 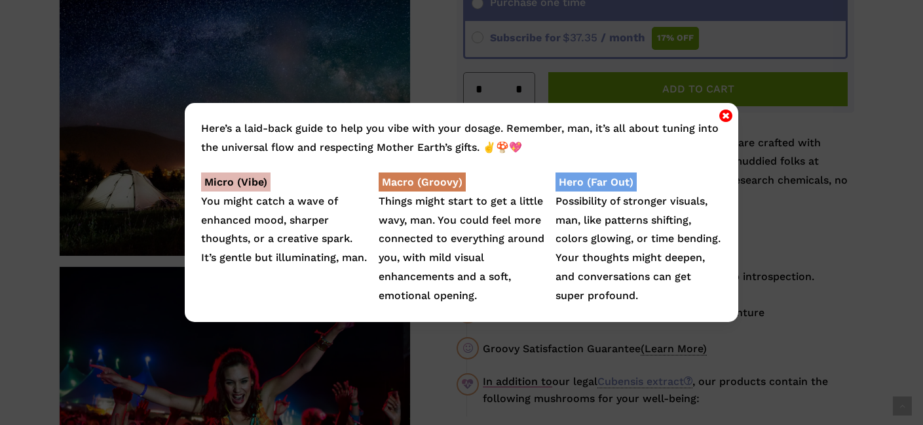 I want to click on p: Here’s a laid-back guide to help you vibe with your dosage. Remember, man, it’s all about tuning ..., so click(x=461, y=138).